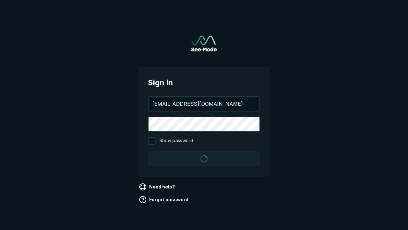 The width and height of the screenshot is (408, 230). Describe the element at coordinates (204, 83) in the screenshot. I see `span: Sign in` at that location.